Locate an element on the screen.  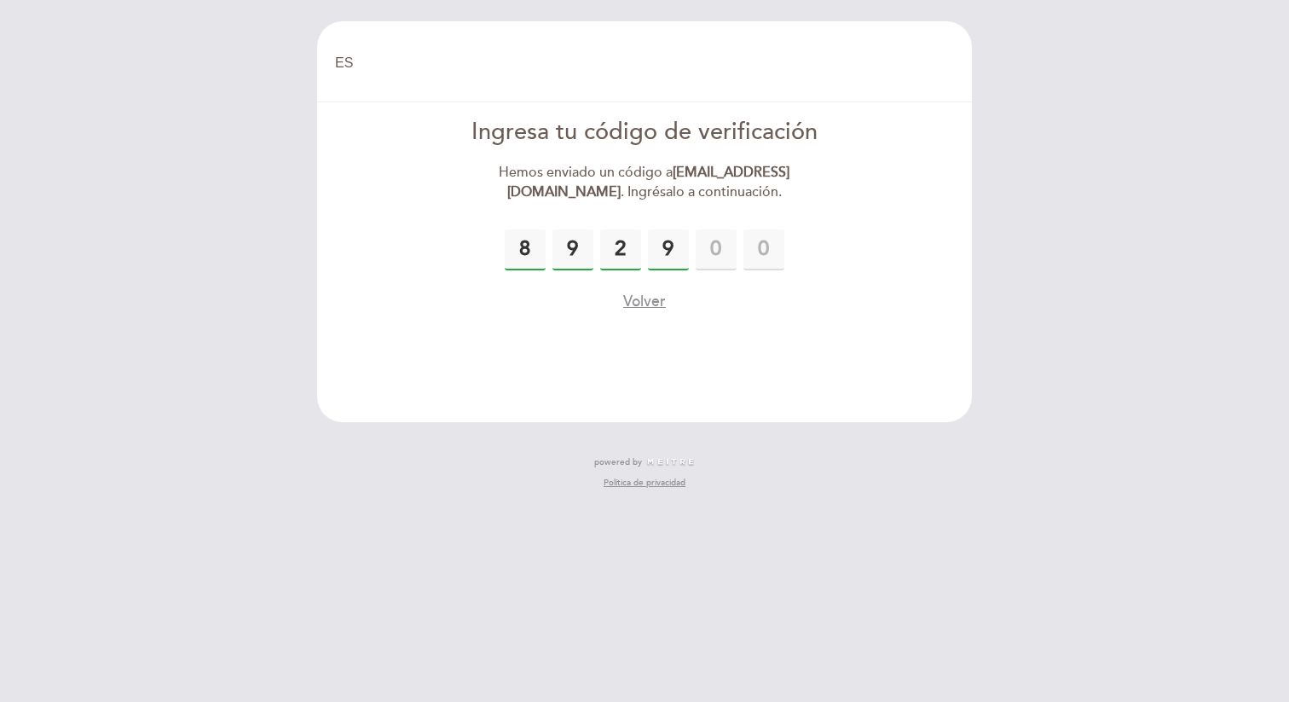
a: Política de privacidad is located at coordinates (645, 483).